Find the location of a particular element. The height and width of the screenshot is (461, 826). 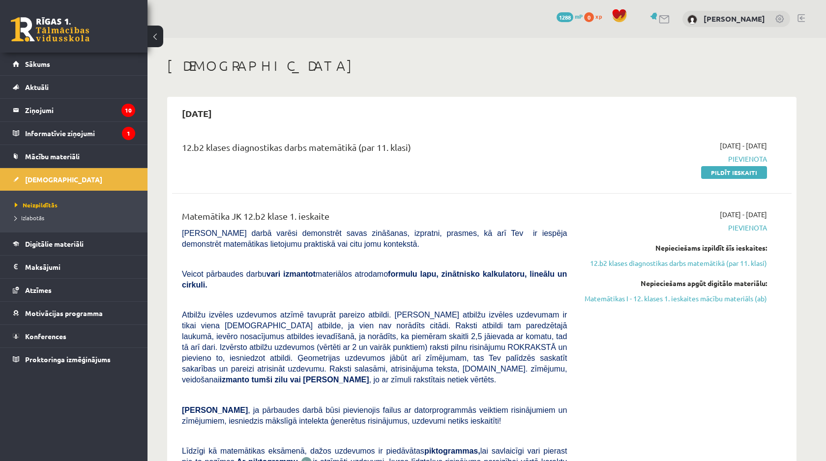

span: Neizpildītās is located at coordinates (36, 205).